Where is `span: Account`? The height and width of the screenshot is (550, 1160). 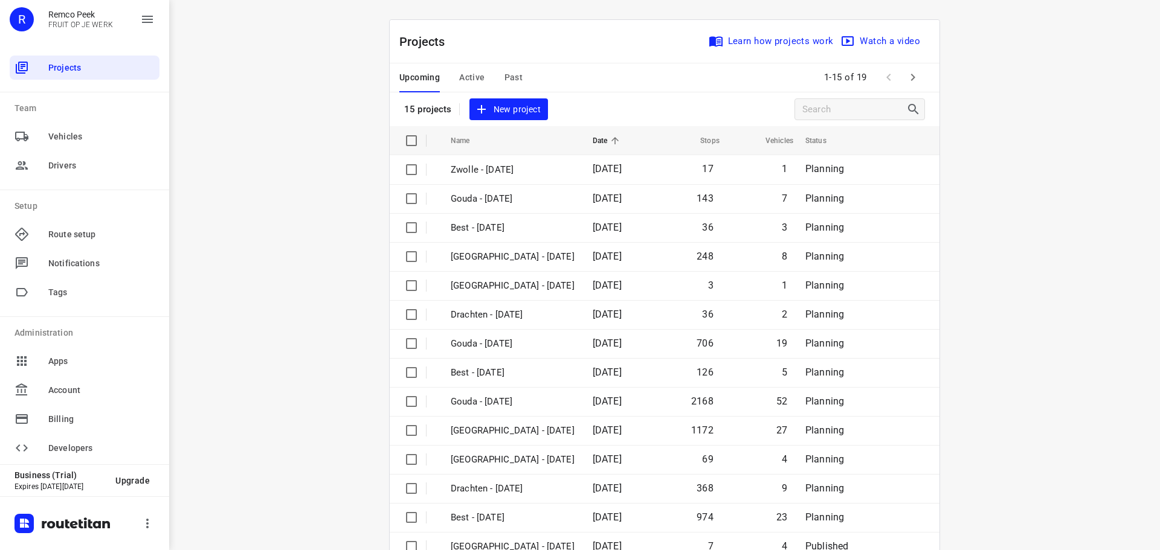 span: Account is located at coordinates (101, 390).